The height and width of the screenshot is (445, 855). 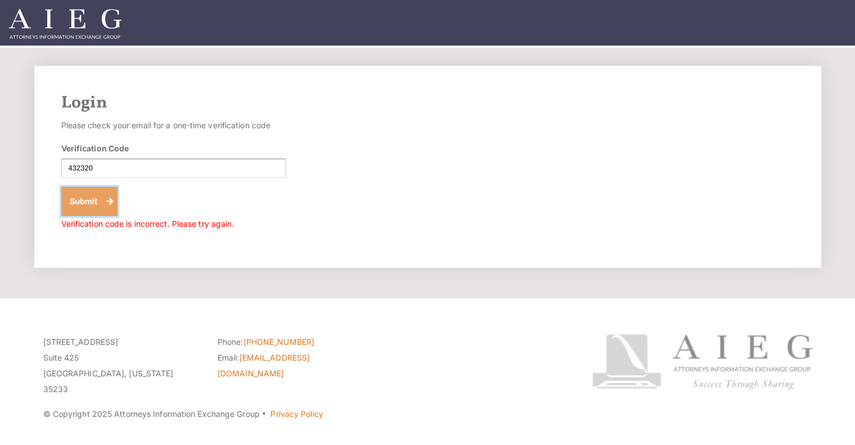 I want to click on button: Submit, so click(x=89, y=201).